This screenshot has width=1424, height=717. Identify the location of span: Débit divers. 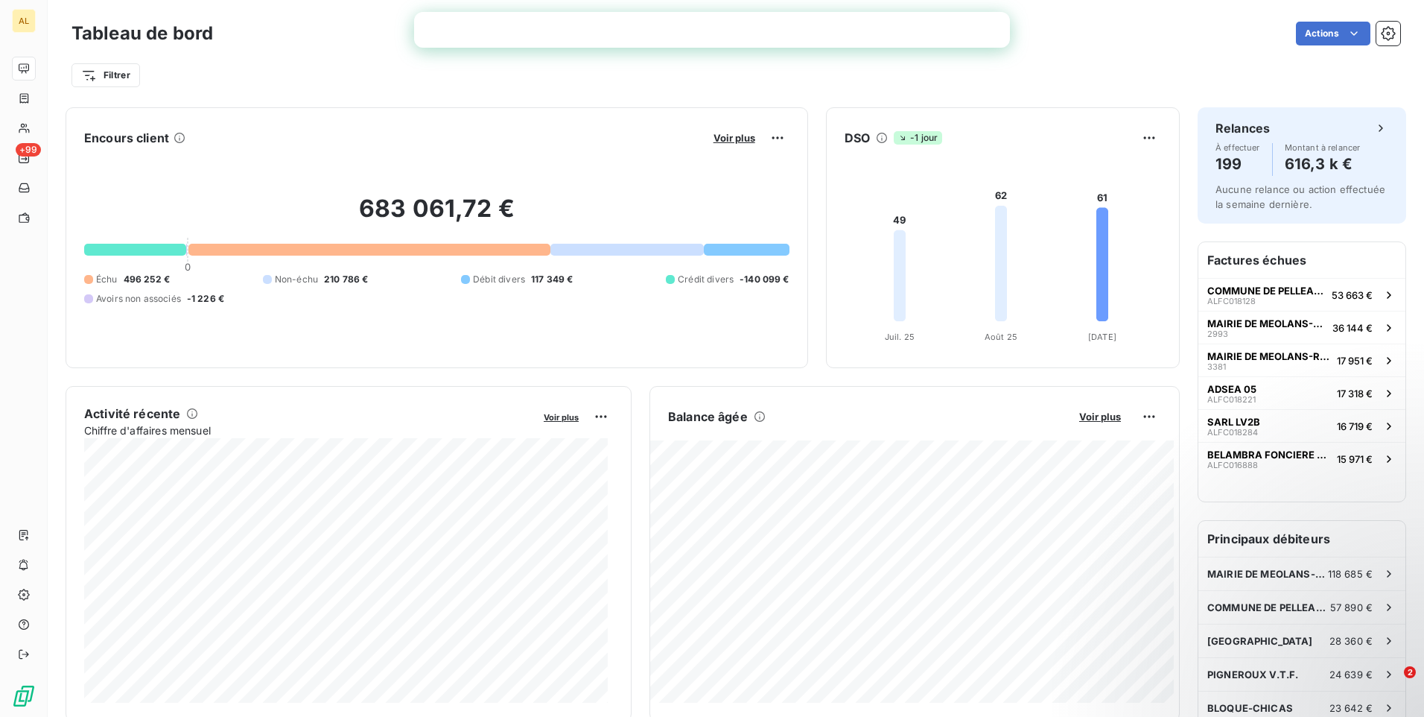
(499, 279).